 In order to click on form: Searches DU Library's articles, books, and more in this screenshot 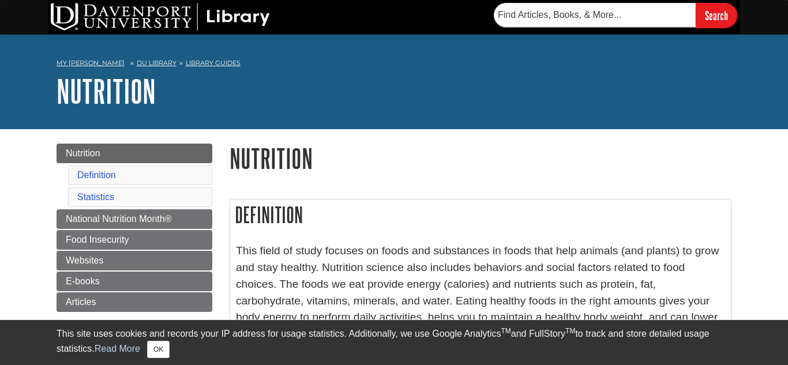, I will do `click(616, 15)`.